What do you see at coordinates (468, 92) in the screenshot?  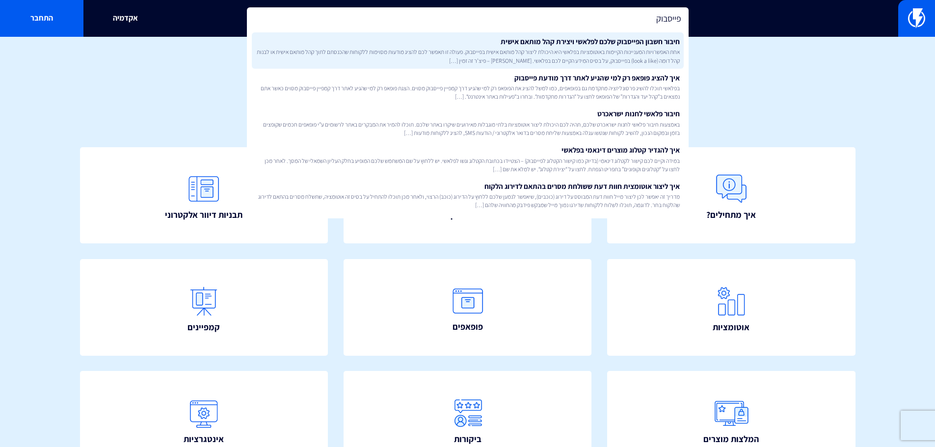 I see `span: בפלאשי תוכלו להשיג פרסונליזציה מתקדמת גם בפופאפים, כמו למשל להציג את הפופאפ רק למי שהגיע דרך קמפי...` at bounding box center [468, 92].